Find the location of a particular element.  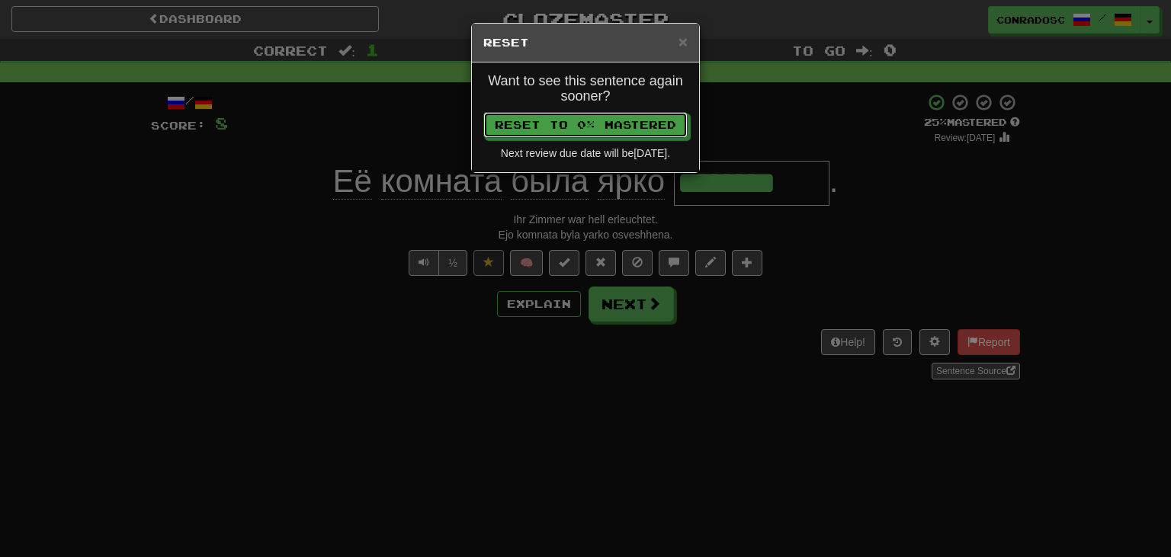

h4: Want to see this sentence again sooner? is located at coordinates (586, 89).